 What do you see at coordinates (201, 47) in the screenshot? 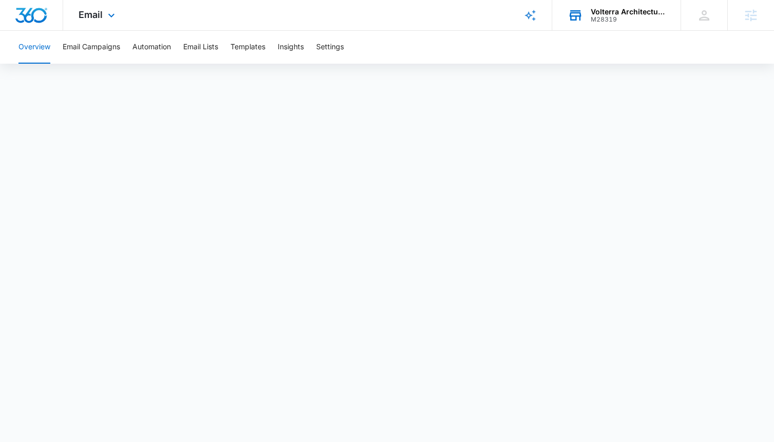
I see `button: Email Lists` at bounding box center [201, 47].